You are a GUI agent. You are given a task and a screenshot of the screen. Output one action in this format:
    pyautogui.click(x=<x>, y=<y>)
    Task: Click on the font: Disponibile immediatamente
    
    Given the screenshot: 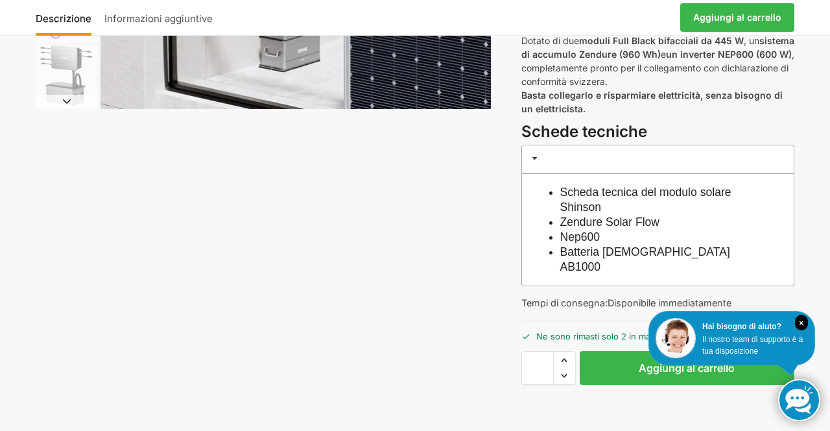 What is the action you would take?
    pyautogui.click(x=669, y=302)
    